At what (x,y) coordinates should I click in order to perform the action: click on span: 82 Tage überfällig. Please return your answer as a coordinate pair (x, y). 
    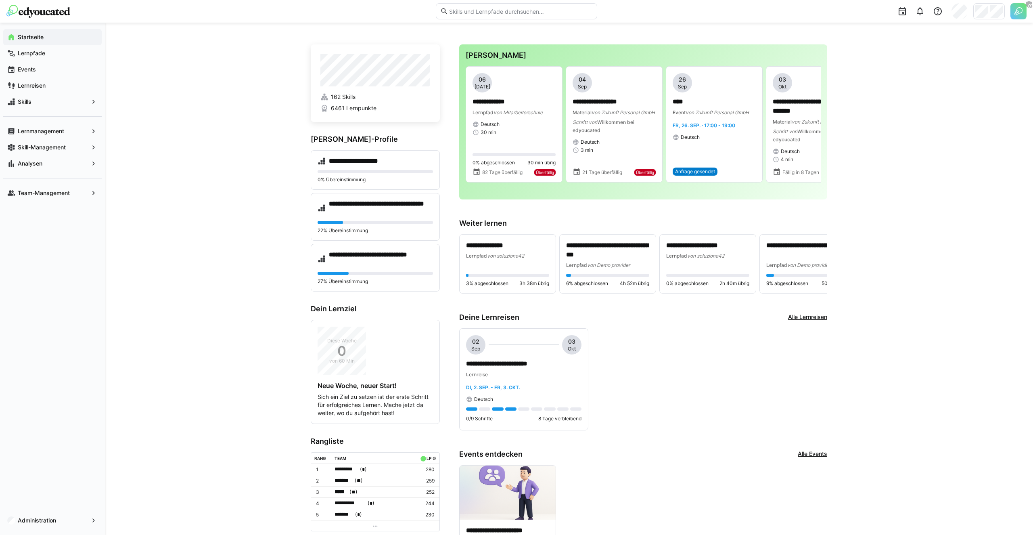
    Looking at the image, I should click on (502, 172).